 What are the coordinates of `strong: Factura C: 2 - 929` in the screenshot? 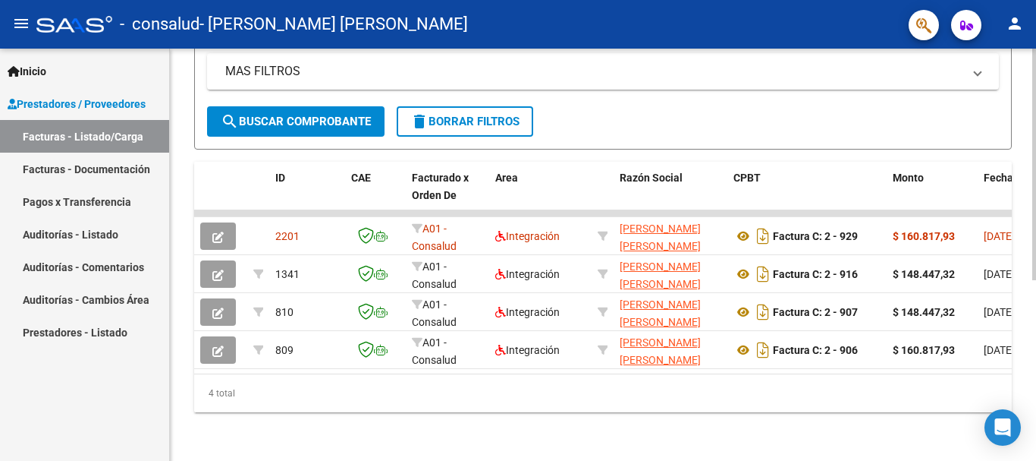 It's located at (816, 236).